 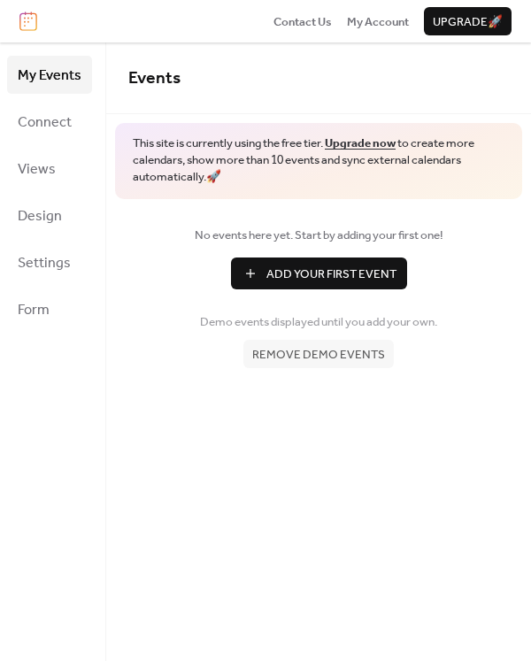 What do you see at coordinates (360, 143) in the screenshot?
I see `a: Upgrade now` at bounding box center [360, 143].